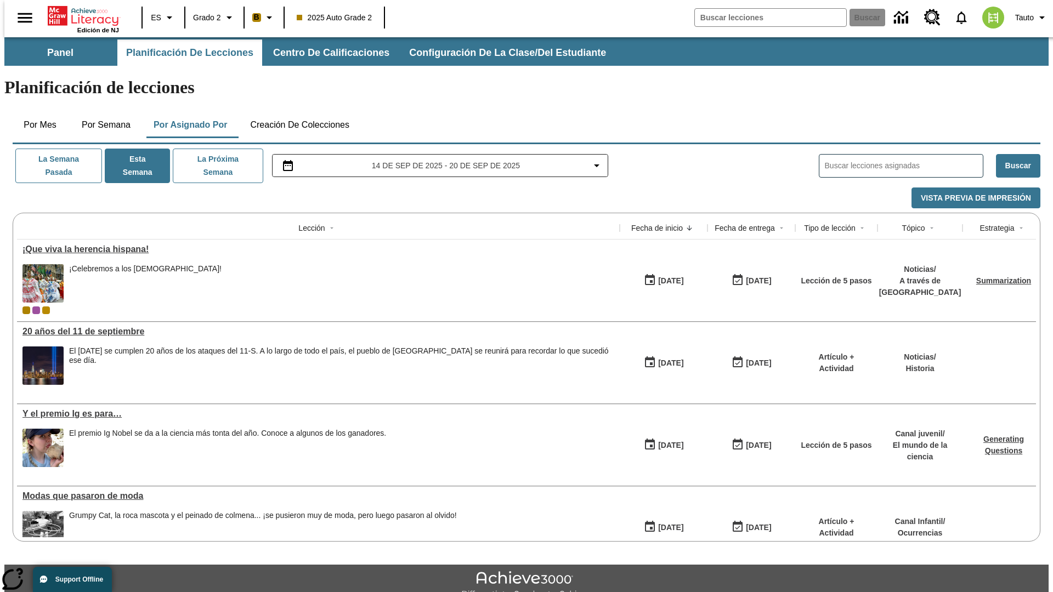 This screenshot has height=592, width=1053. What do you see at coordinates (446, 166) in the screenshot?
I see `span: 14 de sep de 2025 - 20 de sep de 2025` at bounding box center [446, 166].